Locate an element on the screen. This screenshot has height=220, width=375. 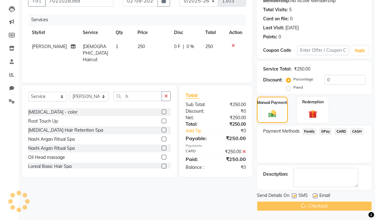
div: Last Visit: is located at coordinates (274, 28).